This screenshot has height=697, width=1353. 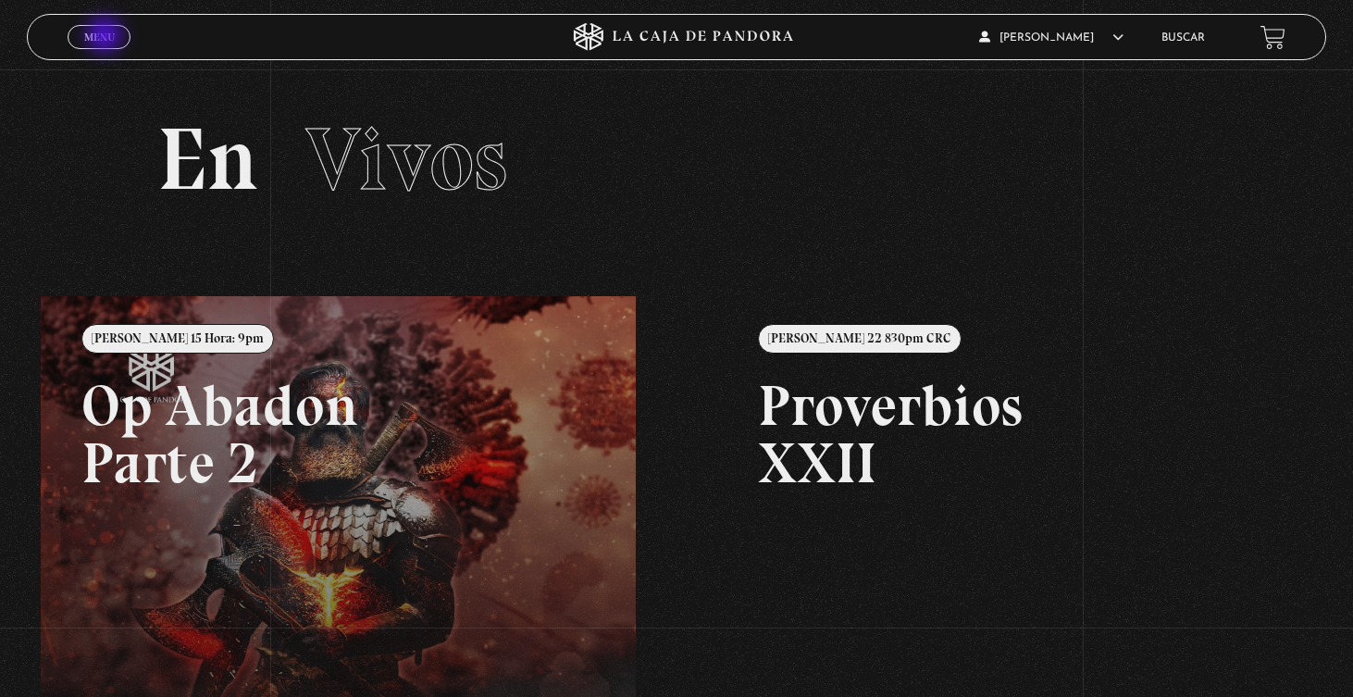 I want to click on span: Cerrar, so click(x=99, y=54).